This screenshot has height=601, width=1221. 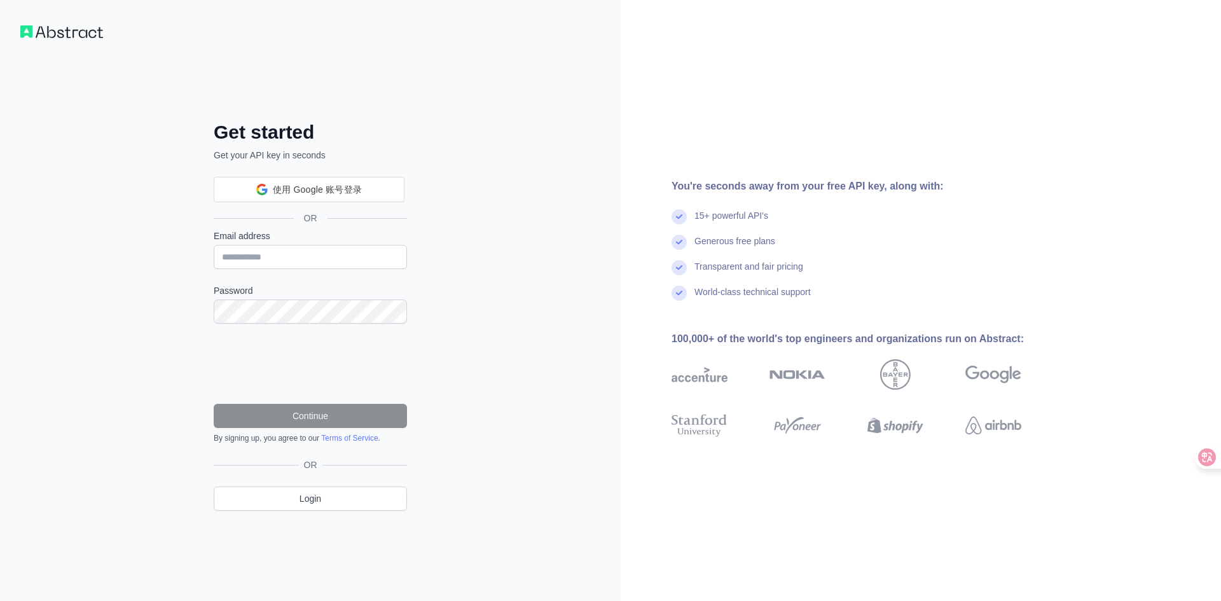 What do you see at coordinates (797, 425) in the screenshot?
I see `img: payoneer` at bounding box center [797, 425].